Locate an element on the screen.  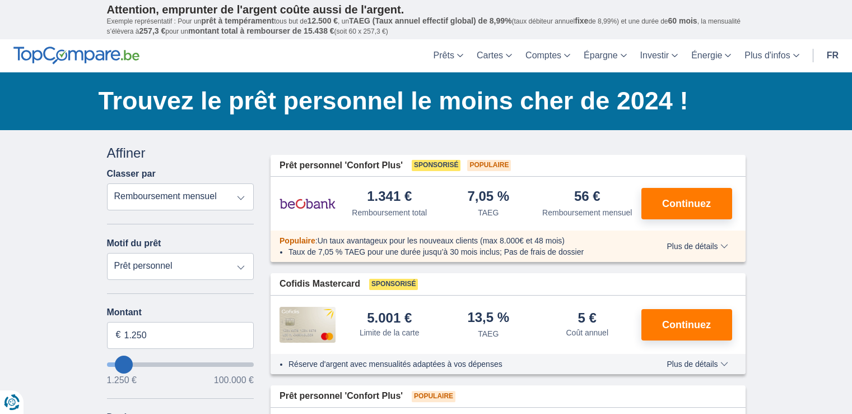
span: 12.500 € is located at coordinates (323, 21).